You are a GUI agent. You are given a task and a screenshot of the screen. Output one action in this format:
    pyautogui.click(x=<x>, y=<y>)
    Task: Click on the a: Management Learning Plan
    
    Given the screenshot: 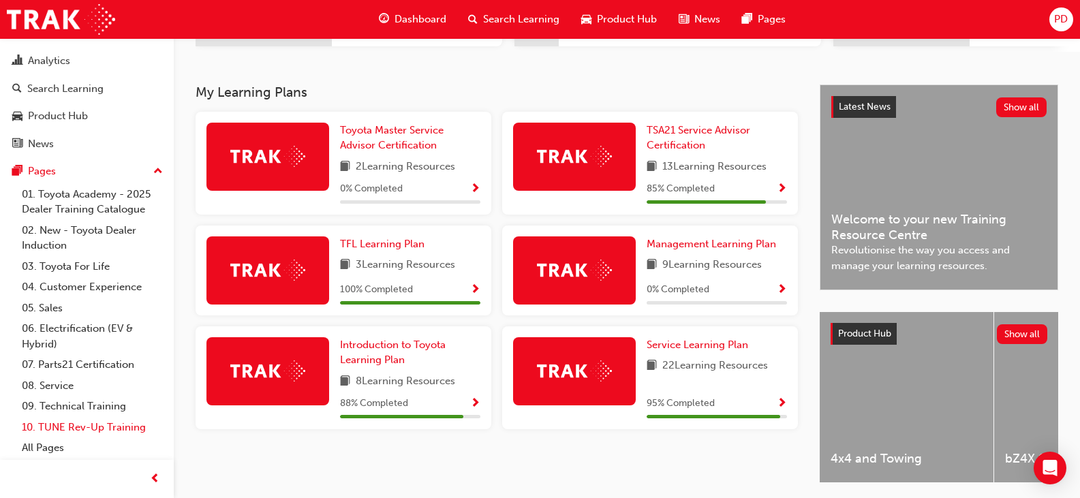 What is the action you would take?
    pyautogui.click(x=714, y=244)
    